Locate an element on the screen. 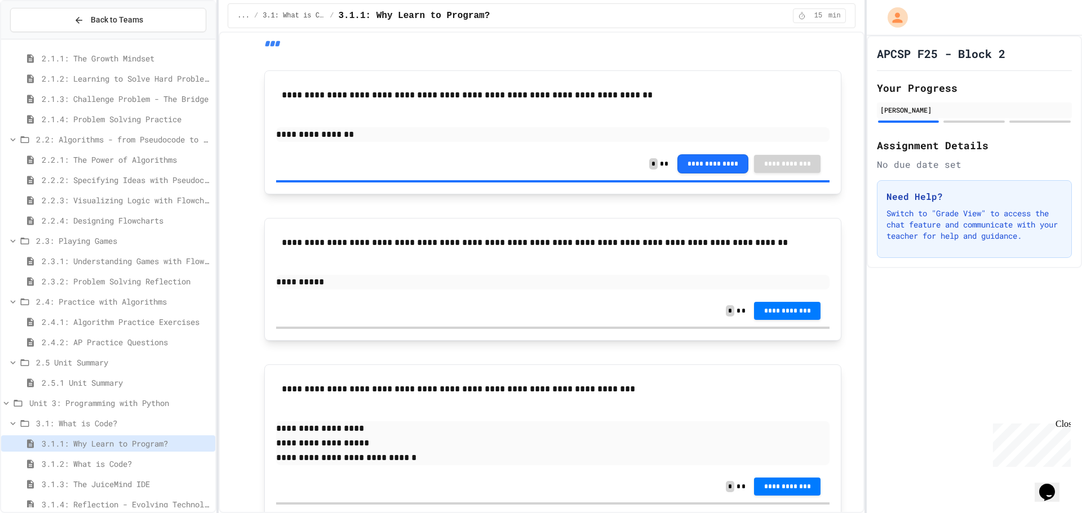 This screenshot has width=1082, height=513. h2: Assignment Details is located at coordinates (974, 145).